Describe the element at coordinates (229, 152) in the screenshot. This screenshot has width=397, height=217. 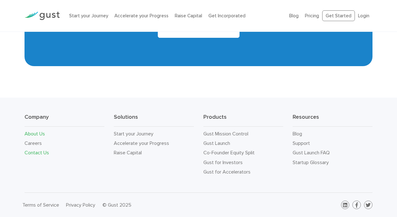
I see `a: Co-Founder Equity Split` at that location.